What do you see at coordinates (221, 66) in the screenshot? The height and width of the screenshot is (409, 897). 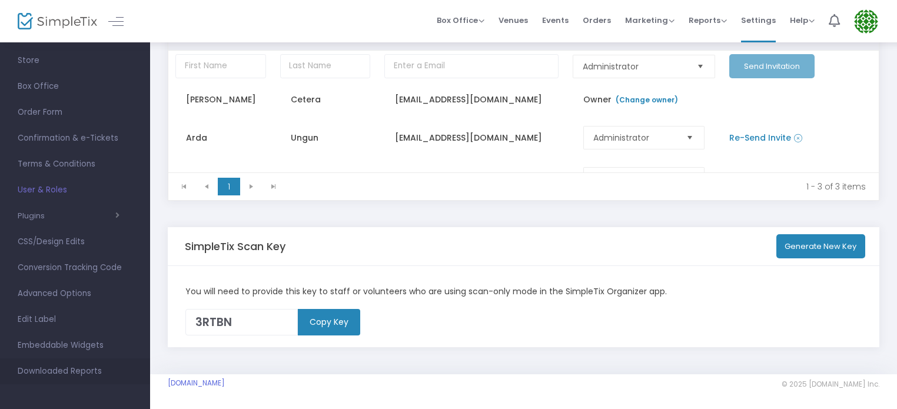 I see `input: First Name` at bounding box center [221, 66].